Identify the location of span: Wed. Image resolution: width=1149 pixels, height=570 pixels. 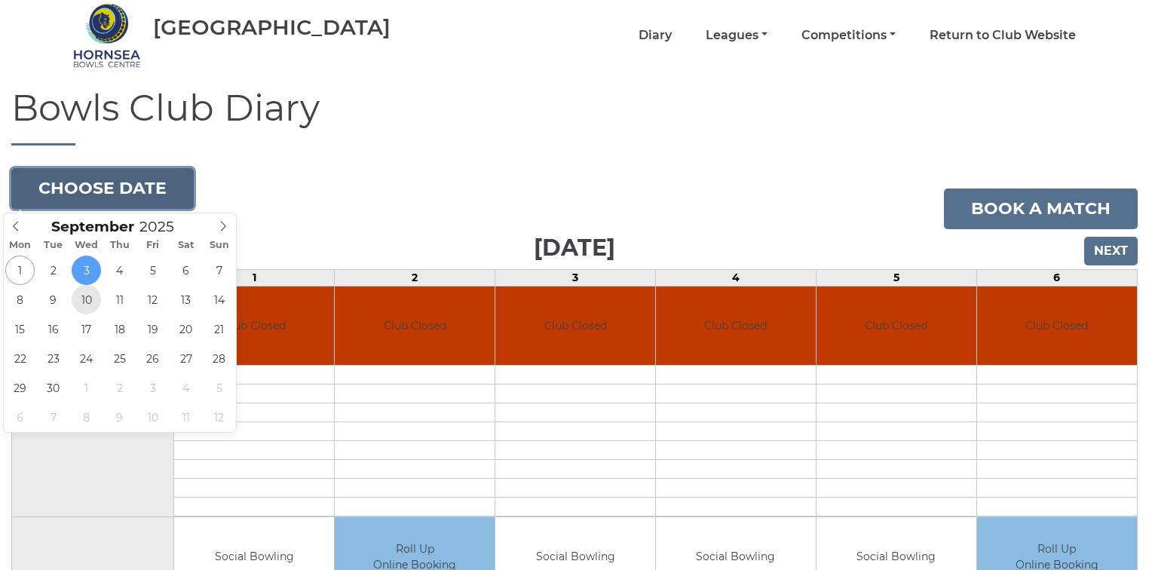
(87, 245).